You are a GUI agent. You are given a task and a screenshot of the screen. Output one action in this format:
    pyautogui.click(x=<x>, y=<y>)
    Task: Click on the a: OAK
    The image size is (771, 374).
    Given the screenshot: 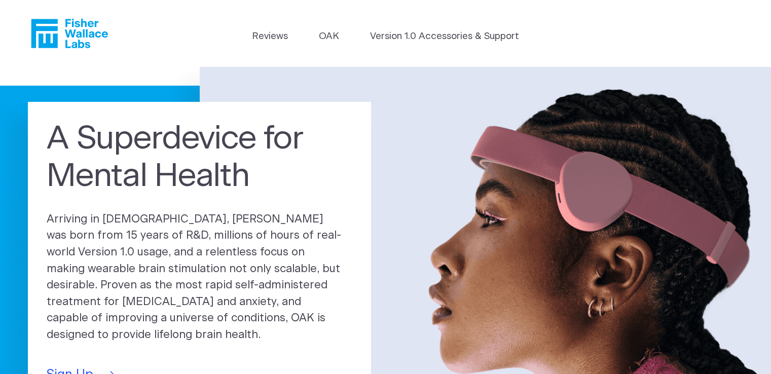 What is the action you would take?
    pyautogui.click(x=329, y=37)
    